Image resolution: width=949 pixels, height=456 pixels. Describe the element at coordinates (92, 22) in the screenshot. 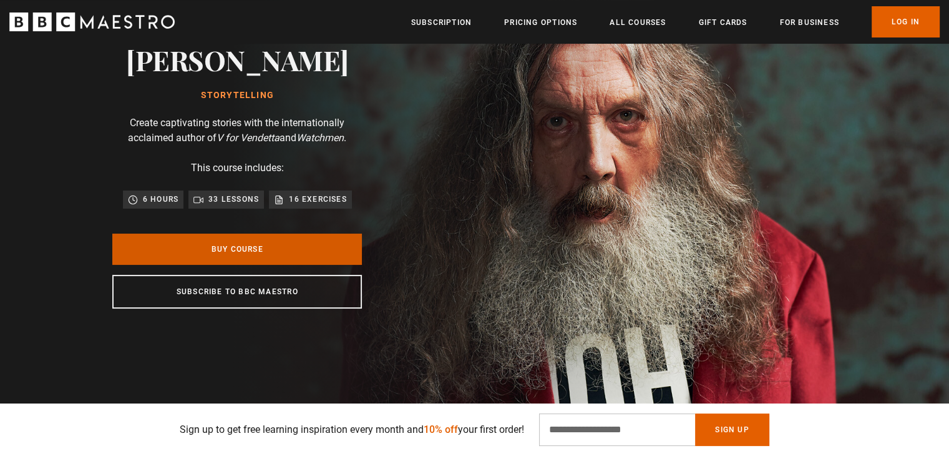

I see `svg: BBC Maestro` at that location.